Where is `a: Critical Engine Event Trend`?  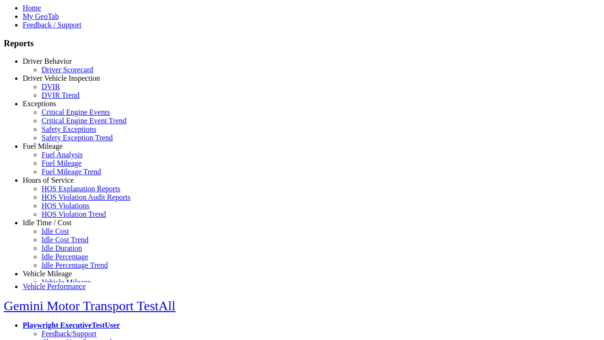
a: Critical Engine Event Trend is located at coordinates (84, 120).